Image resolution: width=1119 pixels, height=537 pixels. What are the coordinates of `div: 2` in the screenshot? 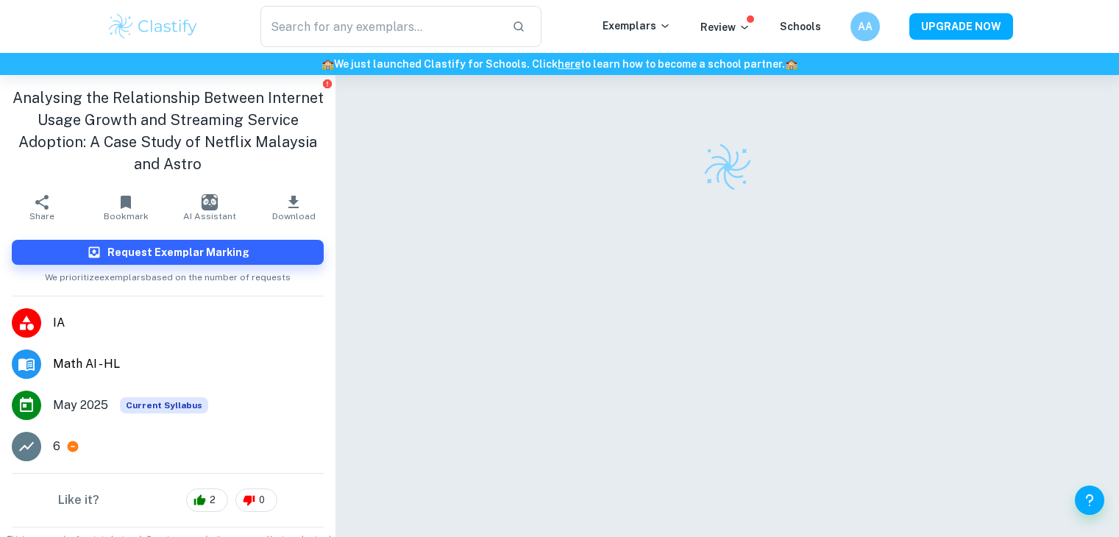 It's located at (207, 500).